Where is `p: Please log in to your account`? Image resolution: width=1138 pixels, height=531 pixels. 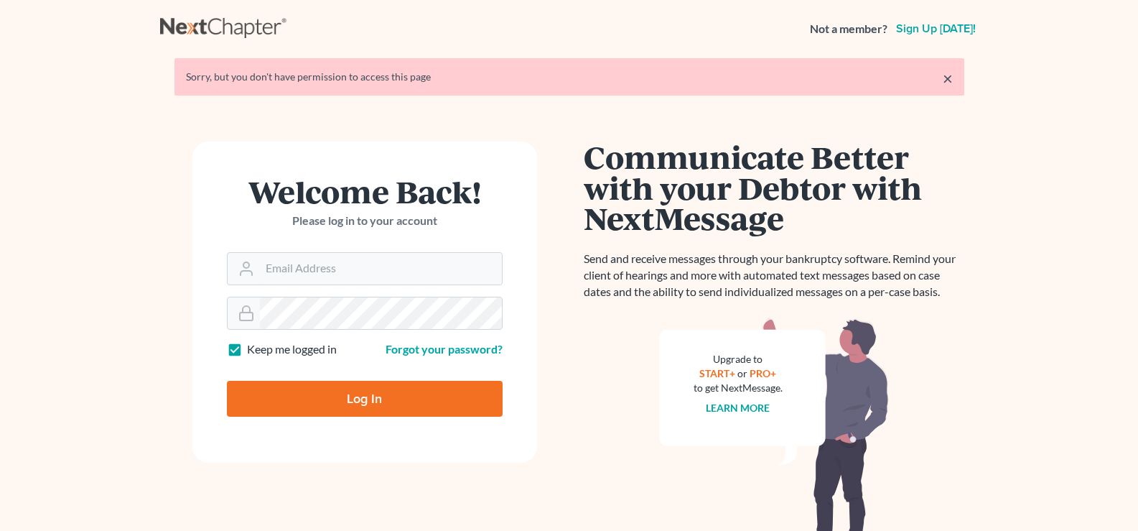
p: Please log in to your account is located at coordinates (365, 220).